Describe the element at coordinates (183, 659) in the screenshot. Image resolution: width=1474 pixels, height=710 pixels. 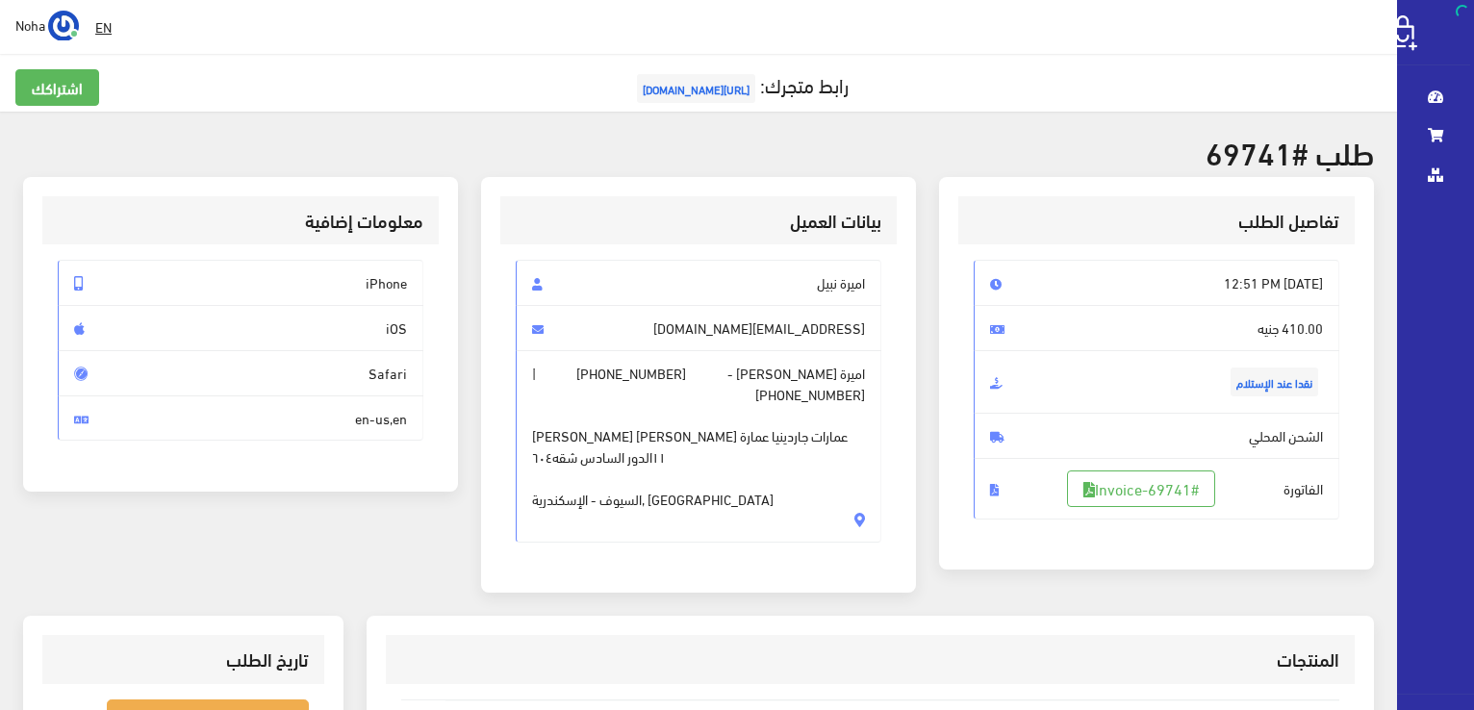
I see `h3: تاريخ الطلب` at that location.